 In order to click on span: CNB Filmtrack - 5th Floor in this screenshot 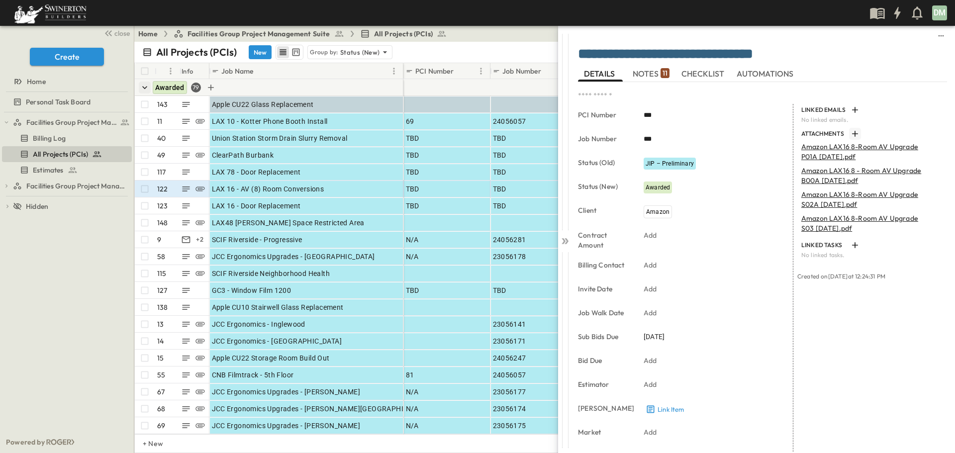, I will do `click(253, 375)`.